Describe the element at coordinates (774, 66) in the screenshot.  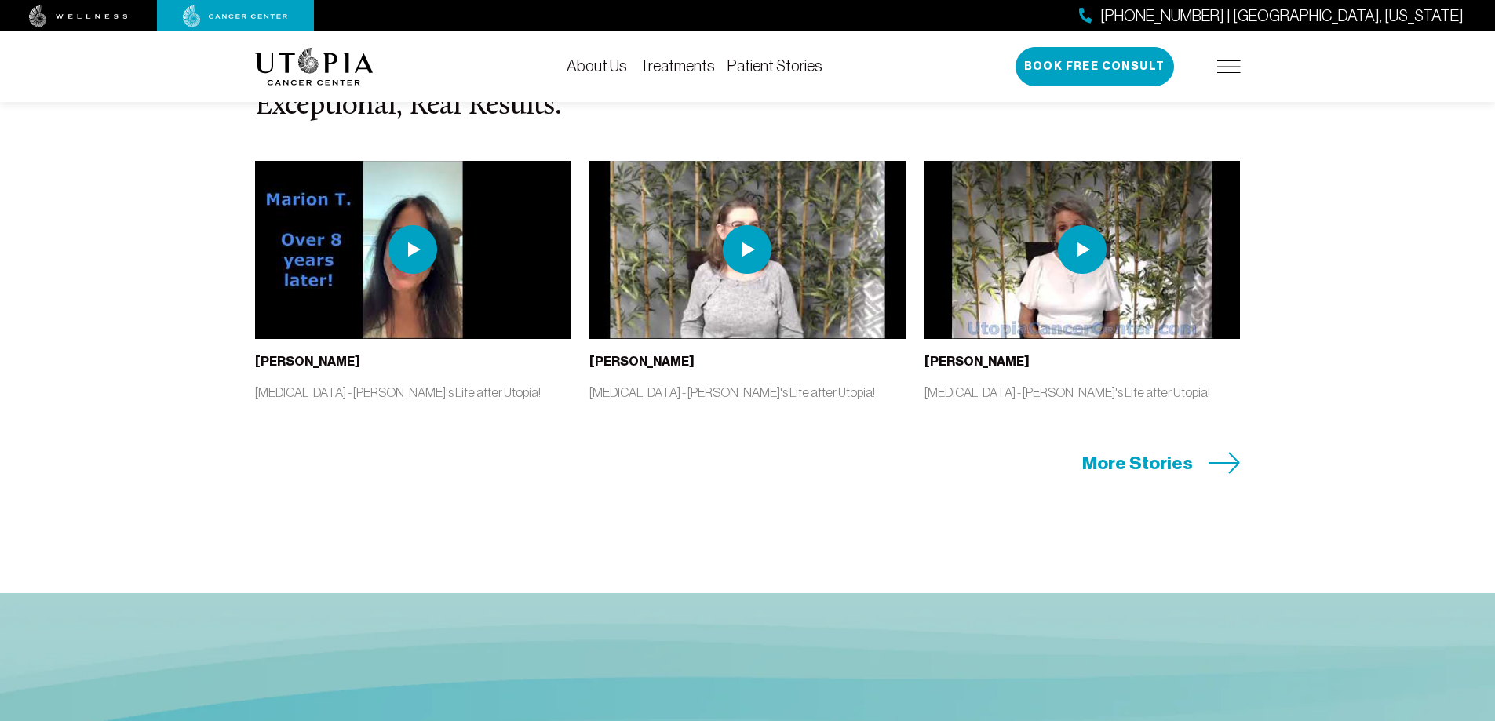
I see `a: Patient Stories` at that location.